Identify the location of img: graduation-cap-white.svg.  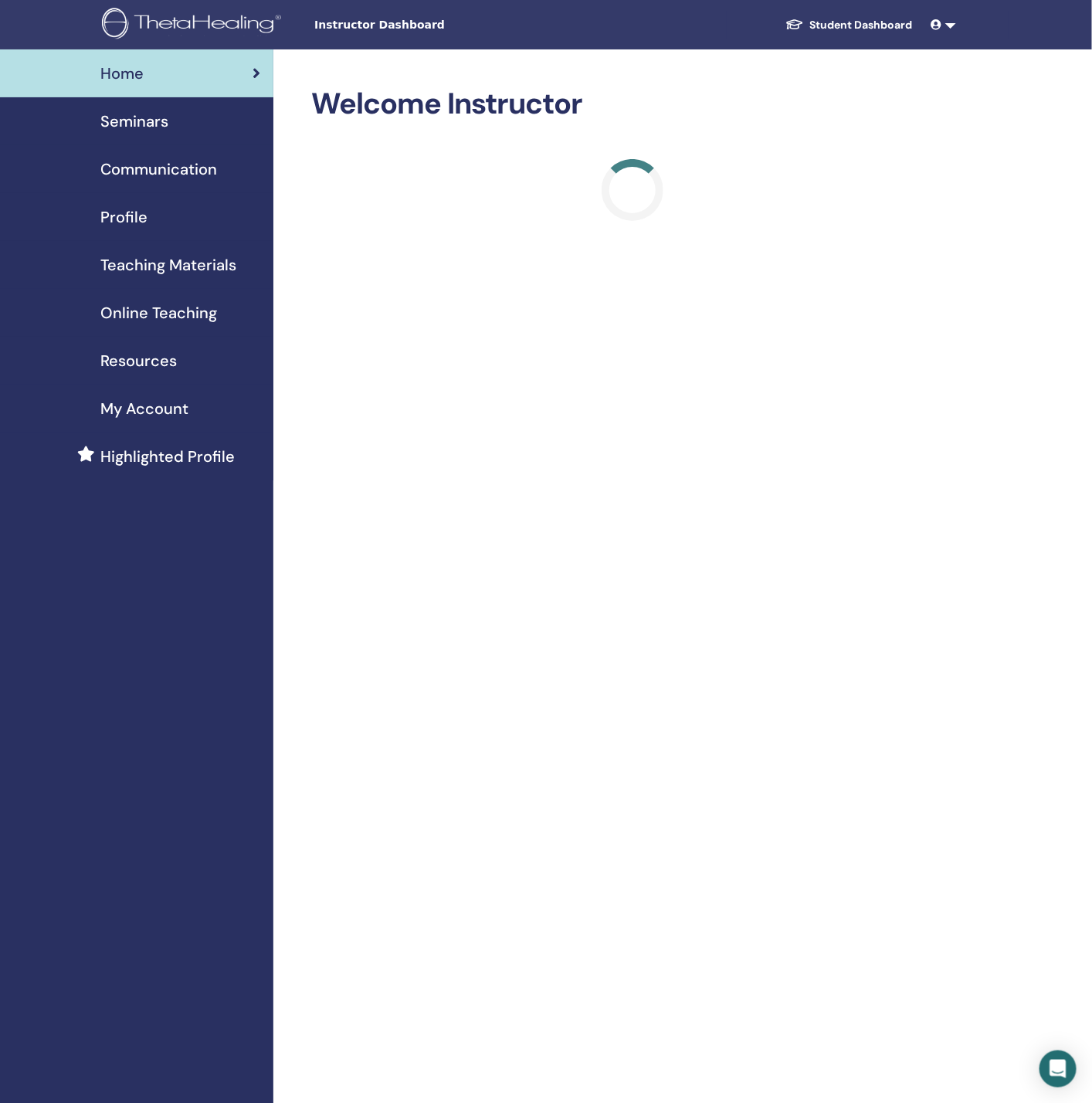
(795, 24).